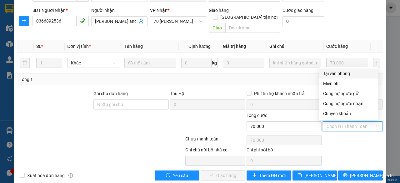 This screenshot has height=183, width=400. I want to click on span: user-add, so click(141, 21).